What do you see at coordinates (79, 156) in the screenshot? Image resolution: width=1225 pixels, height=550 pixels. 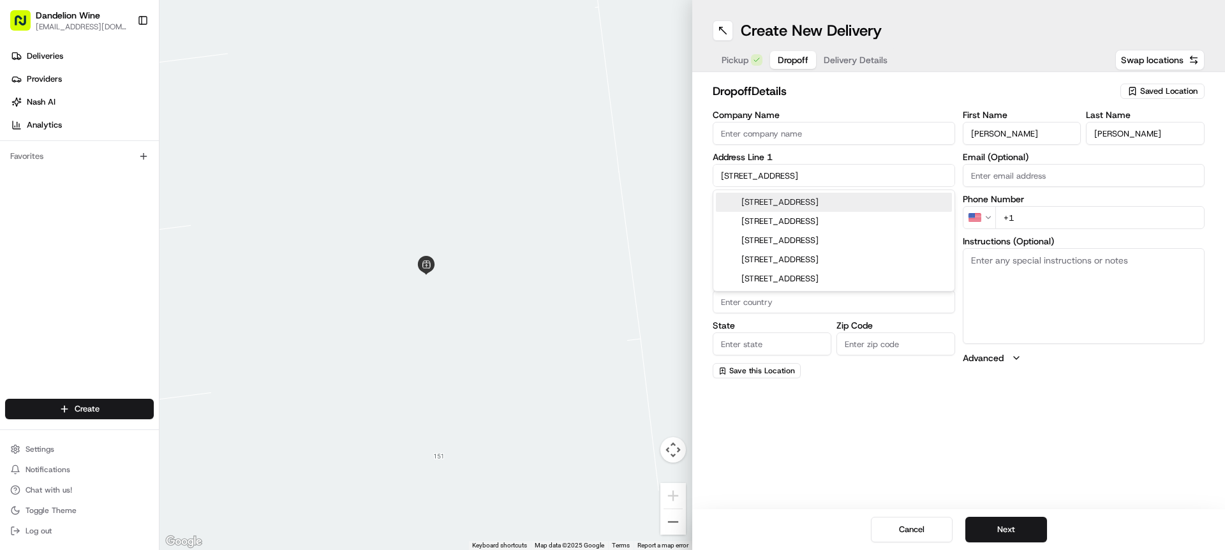 I see `div: Favorites` at bounding box center [79, 156].